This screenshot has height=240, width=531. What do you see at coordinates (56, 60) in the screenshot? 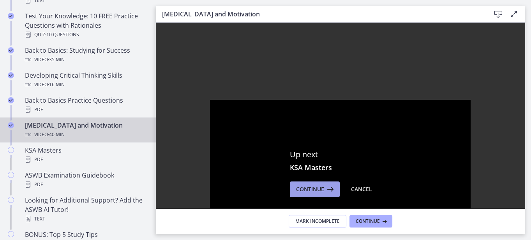
I see `span: · 35 min` at bounding box center [56, 60].